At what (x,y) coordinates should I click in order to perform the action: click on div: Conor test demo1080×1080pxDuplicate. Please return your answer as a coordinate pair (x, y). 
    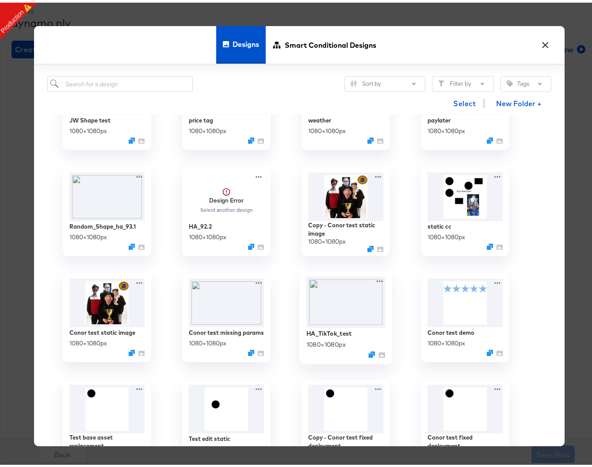
    Looking at the image, I should click on (465, 315).